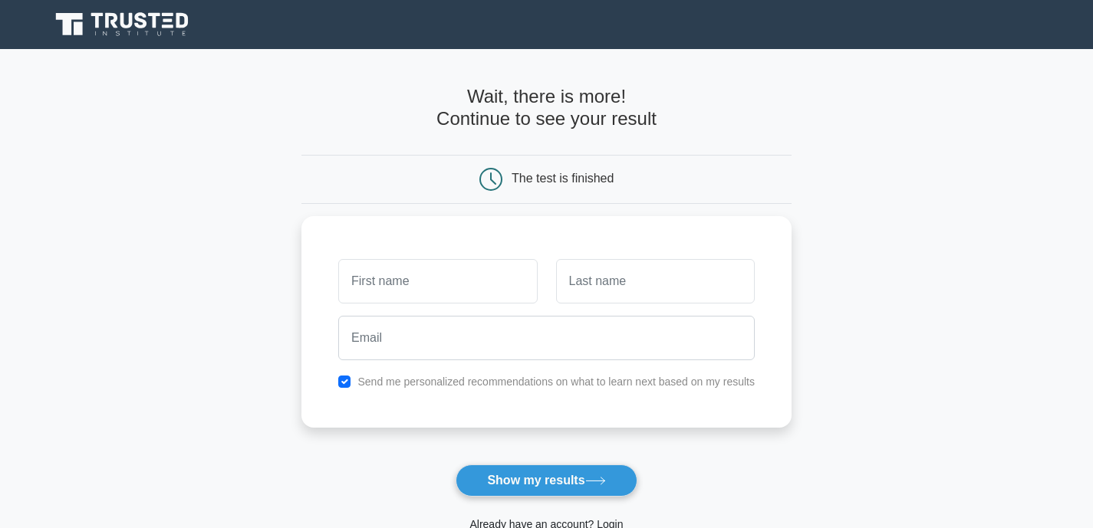 The height and width of the screenshot is (528, 1093). I want to click on h4: Wait, there is more! Continue to see your result, so click(546, 108).